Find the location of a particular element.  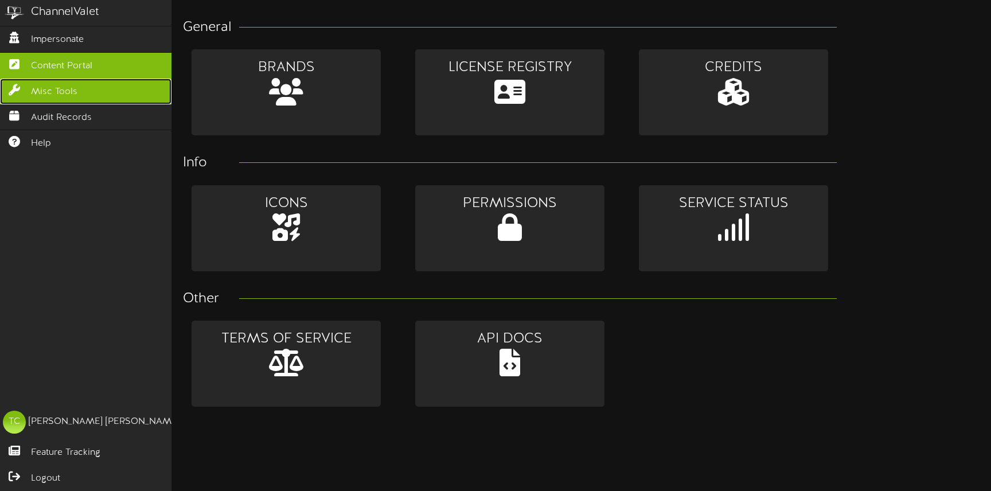

div: Icons is located at coordinates (286, 204).